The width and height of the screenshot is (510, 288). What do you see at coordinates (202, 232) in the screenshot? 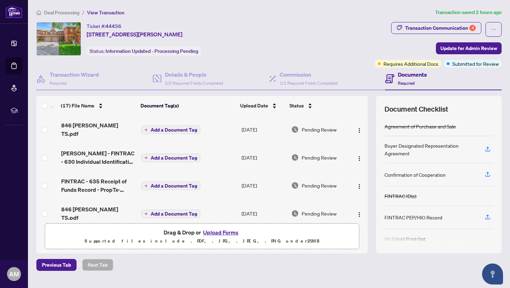
I see `span: Drag & Drop or` at bounding box center [202, 232].